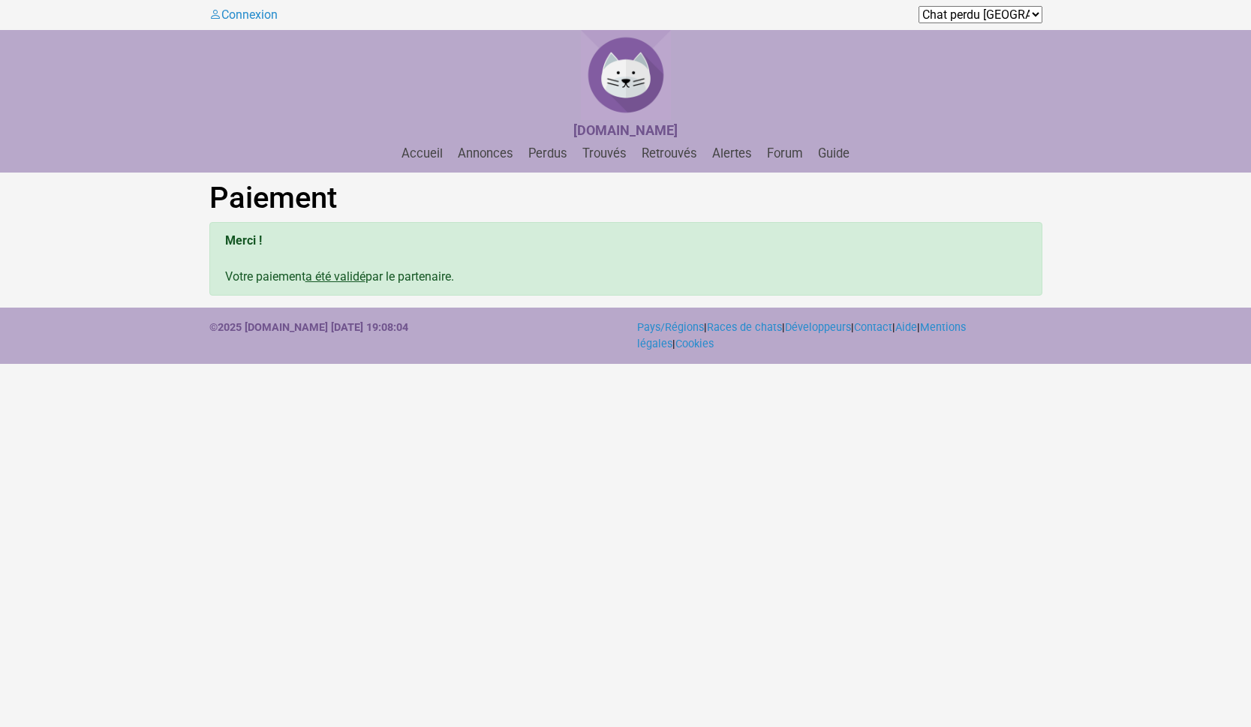 The height and width of the screenshot is (727, 1251). What do you see at coordinates (818, 327) in the screenshot?
I see `a: Développeurs` at bounding box center [818, 327].